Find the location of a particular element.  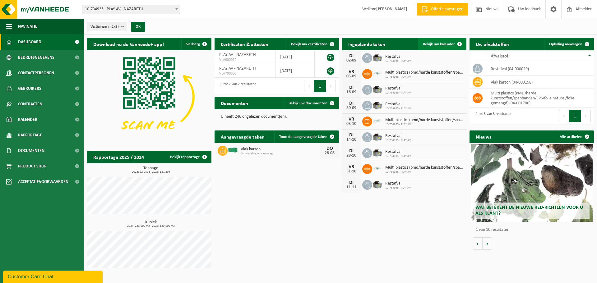

h2: Ingeplande taken is located at coordinates (367, 44).